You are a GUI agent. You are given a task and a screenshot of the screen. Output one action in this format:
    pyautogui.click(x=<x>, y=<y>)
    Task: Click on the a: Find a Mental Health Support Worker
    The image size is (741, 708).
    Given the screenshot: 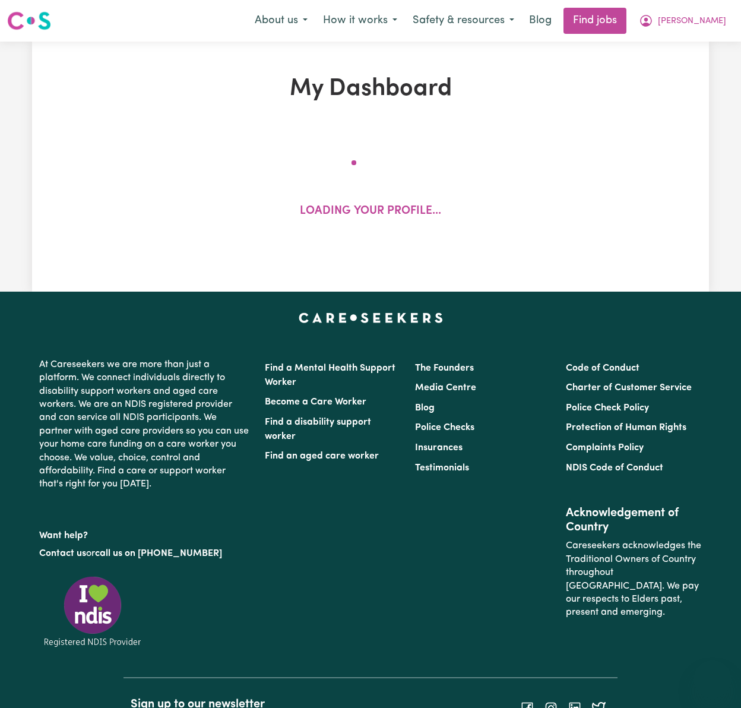 What is the action you would take?
    pyautogui.click(x=330, y=375)
    